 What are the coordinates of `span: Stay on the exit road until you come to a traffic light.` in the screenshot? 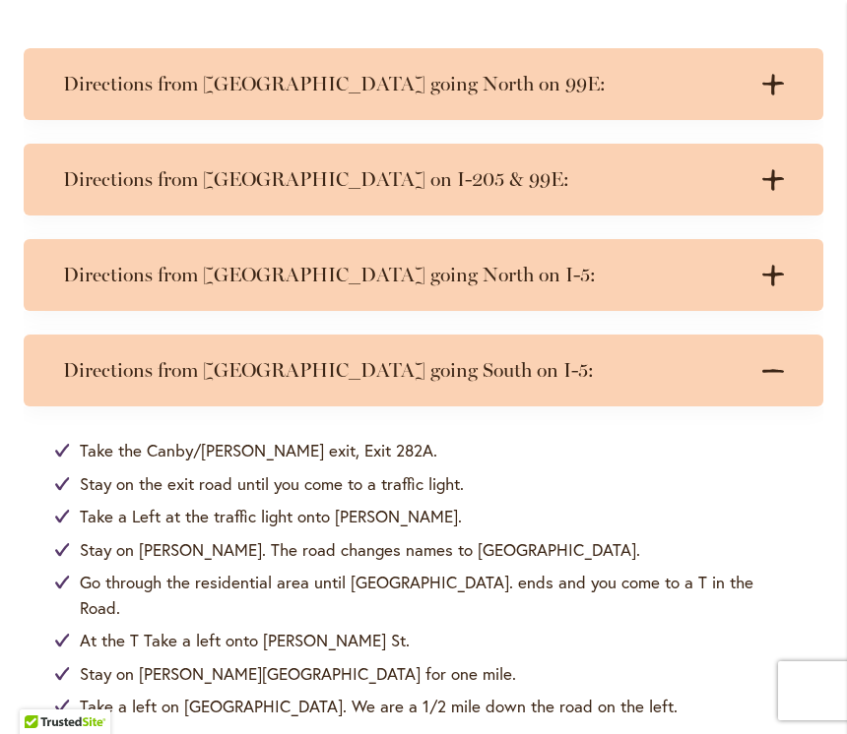 It's located at (272, 484).